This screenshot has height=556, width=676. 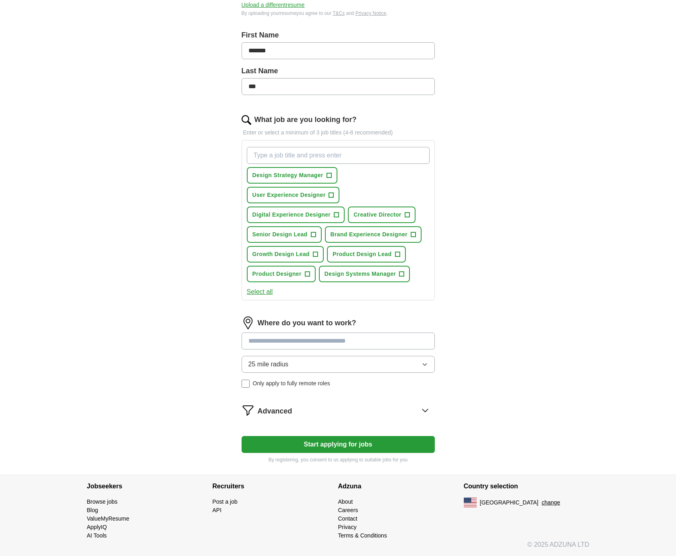 I want to click on a: ApplyIQ, so click(x=97, y=527).